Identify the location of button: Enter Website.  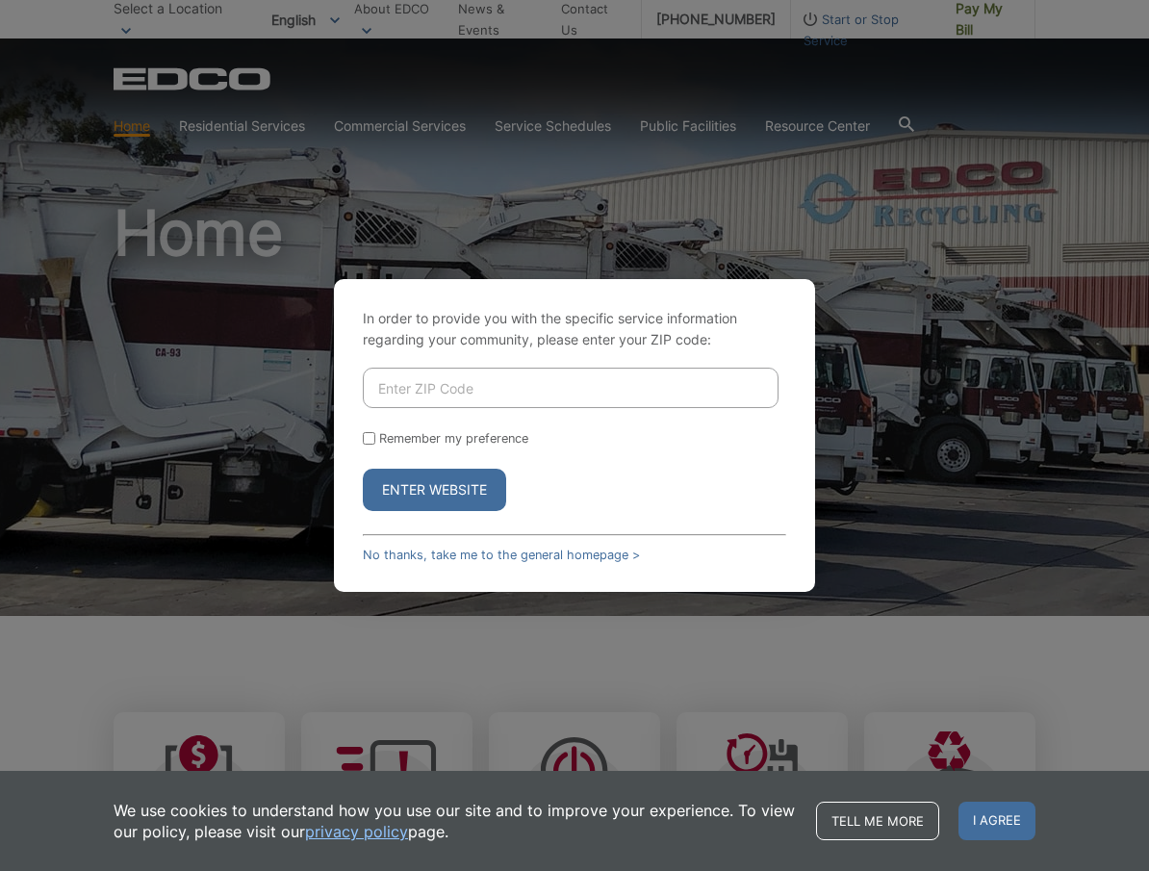
(434, 490).